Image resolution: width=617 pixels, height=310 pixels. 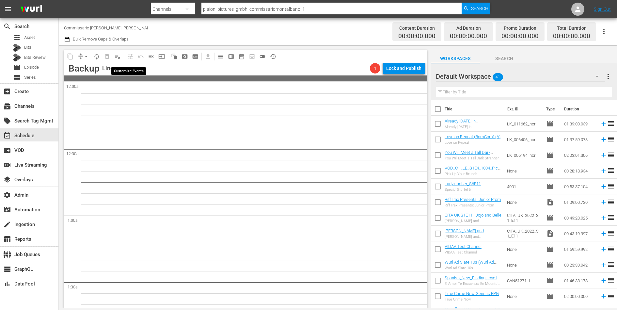 I want to click on span: 24 hours Lineup View is OFF, so click(x=262, y=56).